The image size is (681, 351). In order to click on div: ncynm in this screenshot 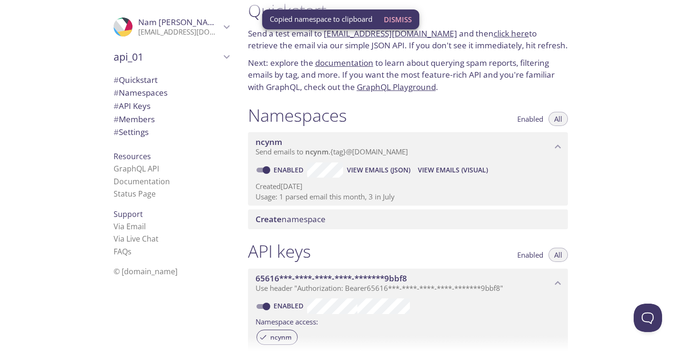, I will do `click(277, 337)`.